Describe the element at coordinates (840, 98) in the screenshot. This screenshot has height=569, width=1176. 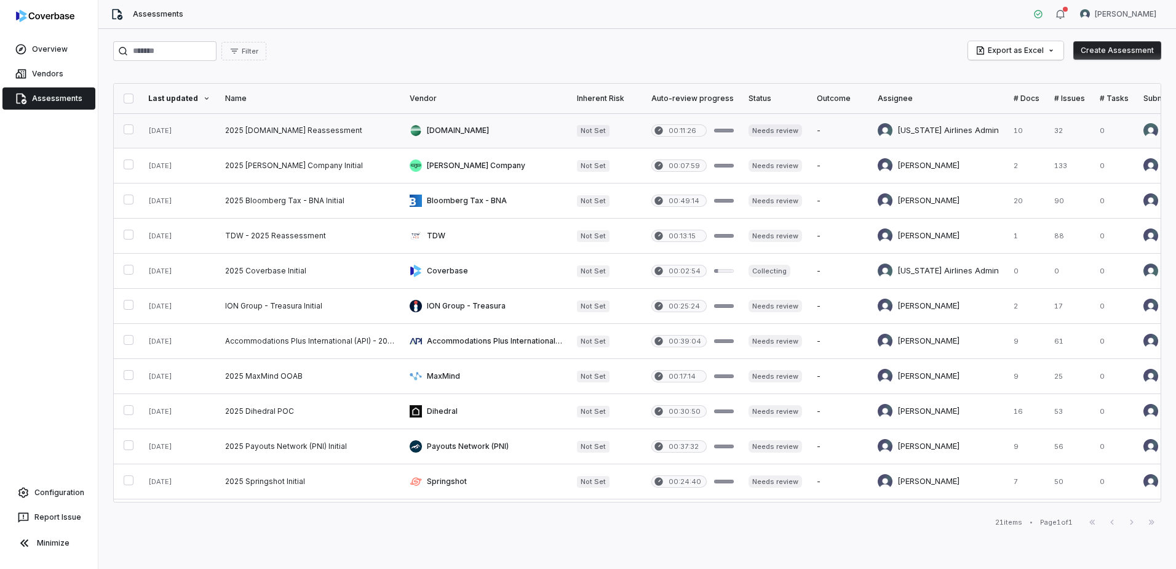
I see `div: Outcome` at that location.